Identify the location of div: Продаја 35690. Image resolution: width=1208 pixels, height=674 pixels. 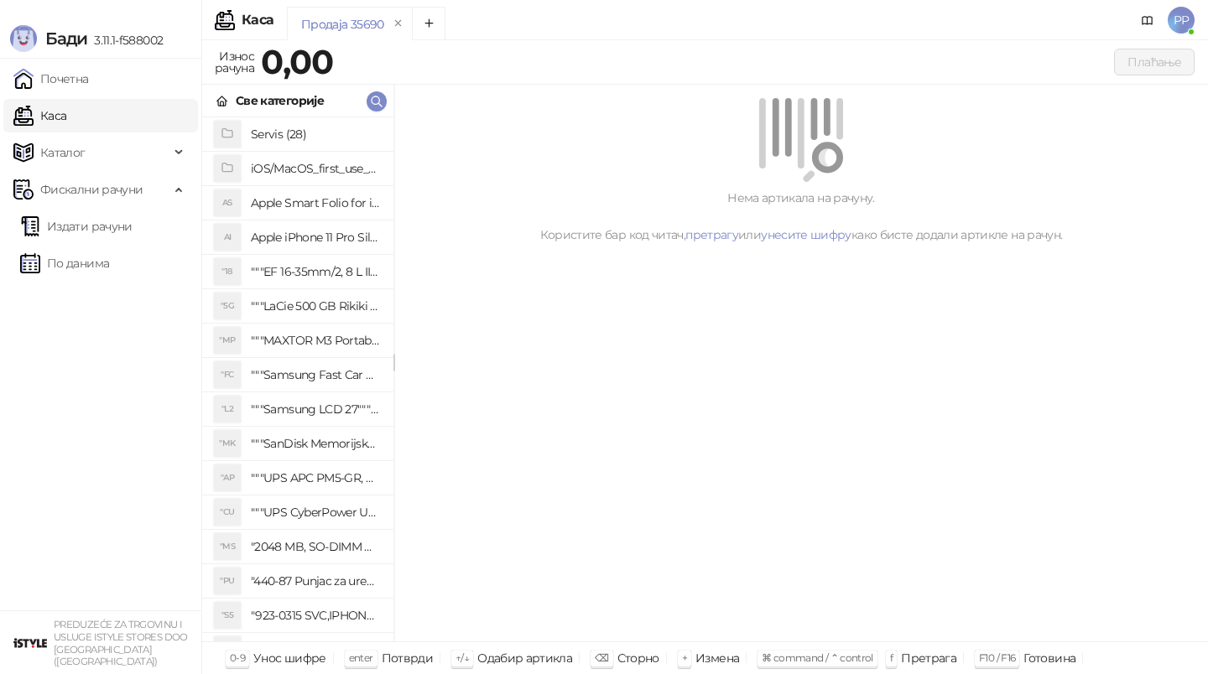
(342, 24).